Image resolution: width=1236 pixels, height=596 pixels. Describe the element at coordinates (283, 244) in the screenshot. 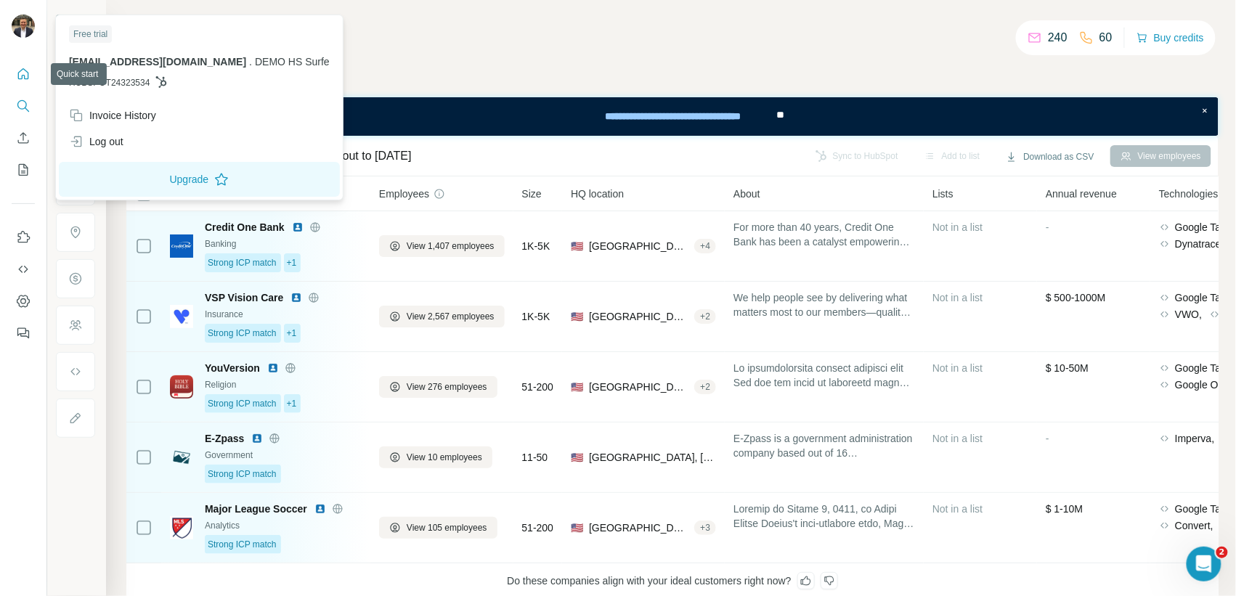

I see `div: Banking` at that location.